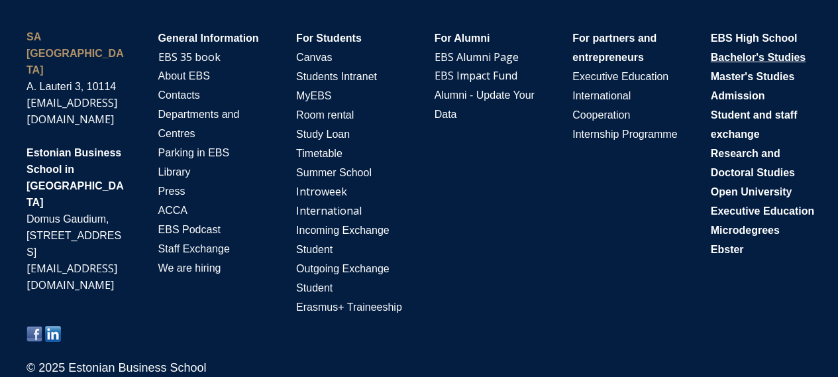 This screenshot has height=377, width=838. Describe the element at coordinates (319, 153) in the screenshot. I see `span: Timetable` at that location.